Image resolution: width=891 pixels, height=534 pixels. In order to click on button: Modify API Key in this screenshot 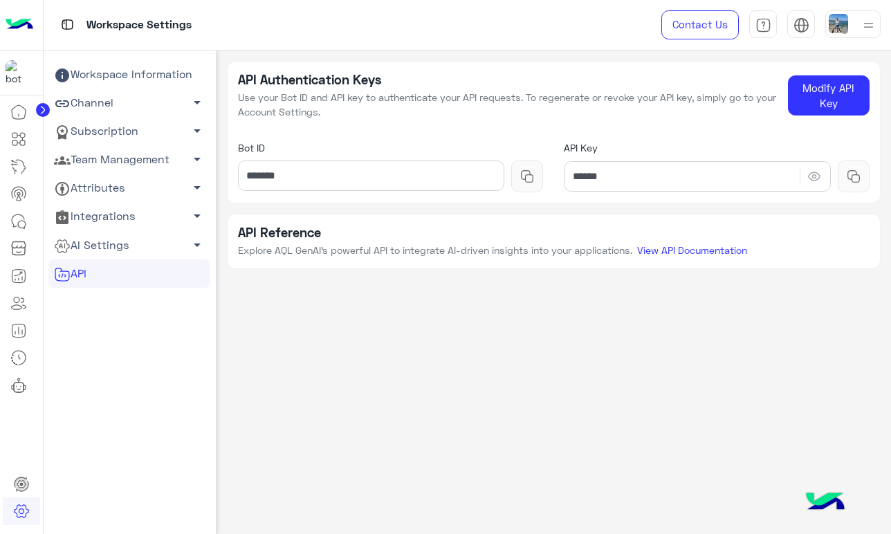, I will do `click(828, 95)`.